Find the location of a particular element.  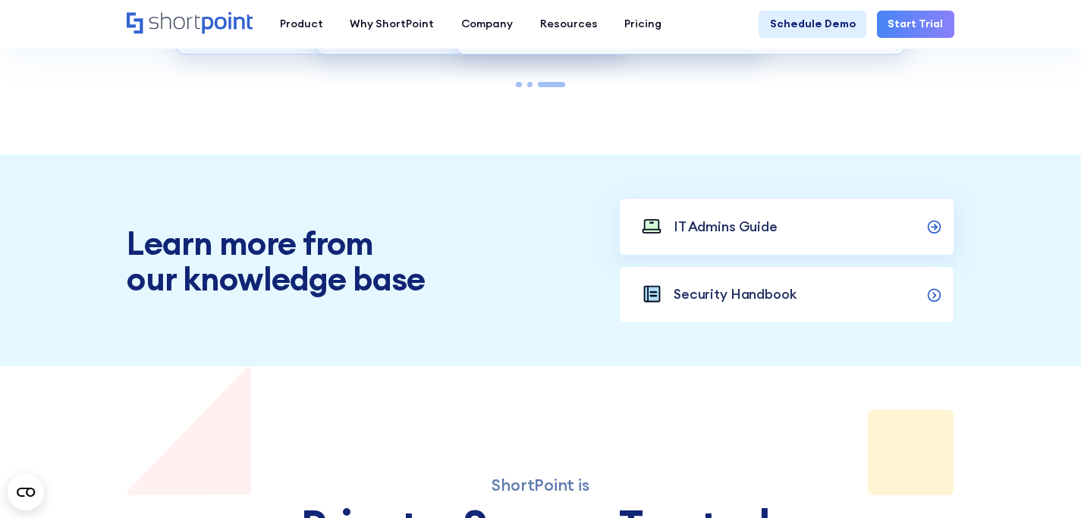

div: Resources is located at coordinates (569, 24).